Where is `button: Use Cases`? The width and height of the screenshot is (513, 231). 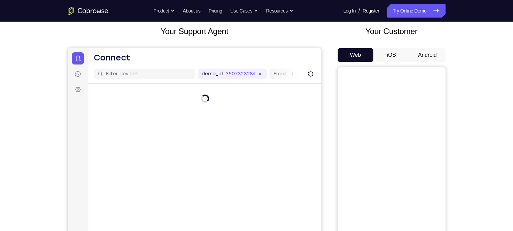 button: Use Cases is located at coordinates (244, 11).